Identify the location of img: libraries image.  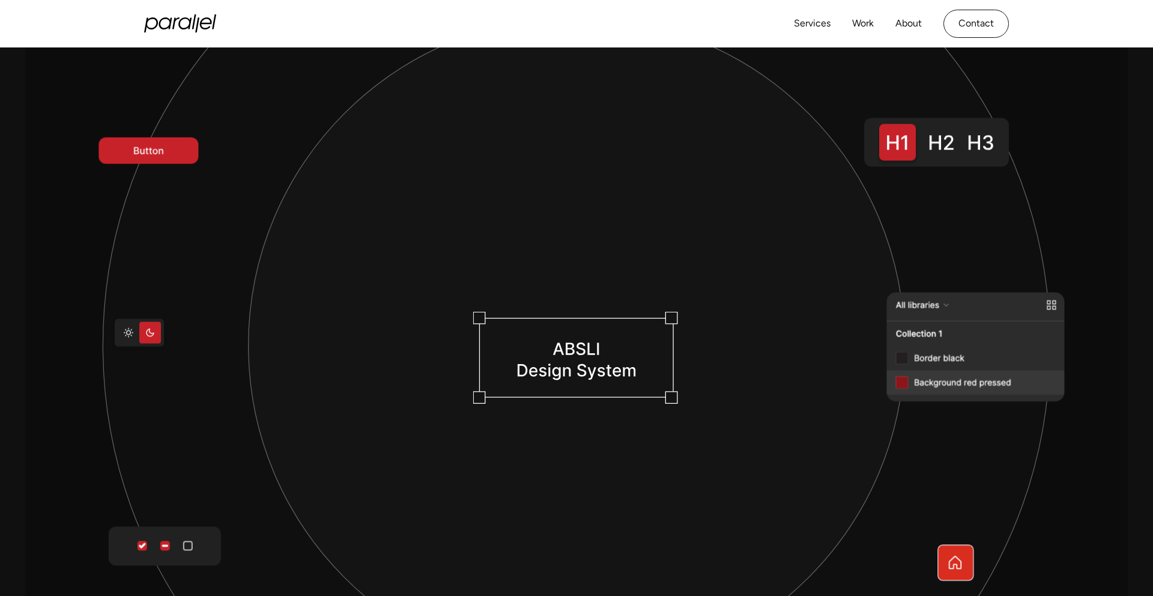
(976, 347).